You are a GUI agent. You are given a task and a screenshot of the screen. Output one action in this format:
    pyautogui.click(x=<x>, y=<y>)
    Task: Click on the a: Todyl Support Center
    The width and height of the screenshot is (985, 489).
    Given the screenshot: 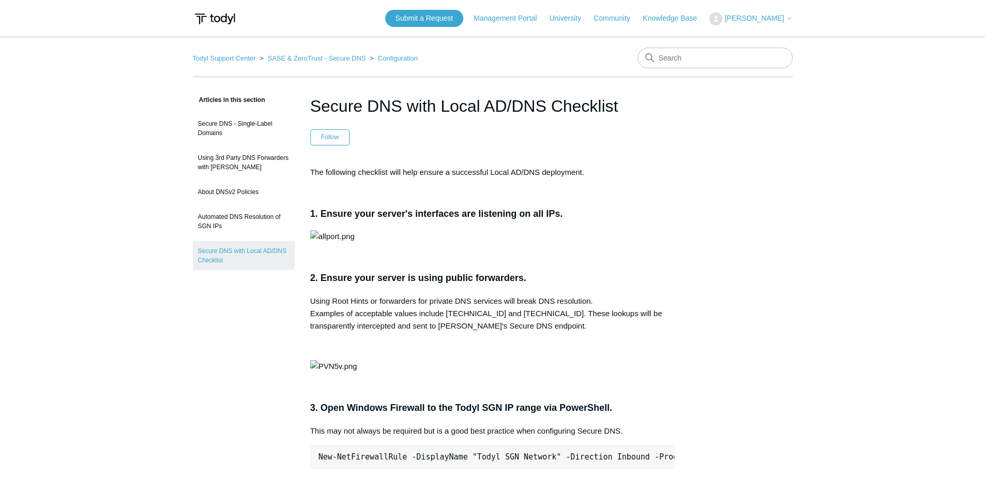 What is the action you would take?
    pyautogui.click(x=224, y=58)
    